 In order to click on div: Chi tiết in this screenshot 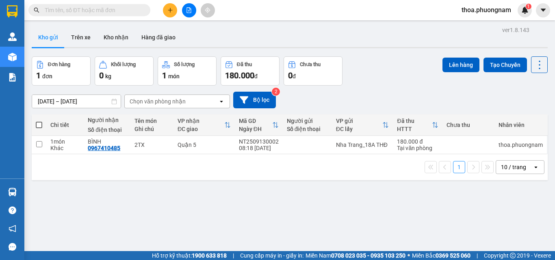, I will do `click(65, 125)`.